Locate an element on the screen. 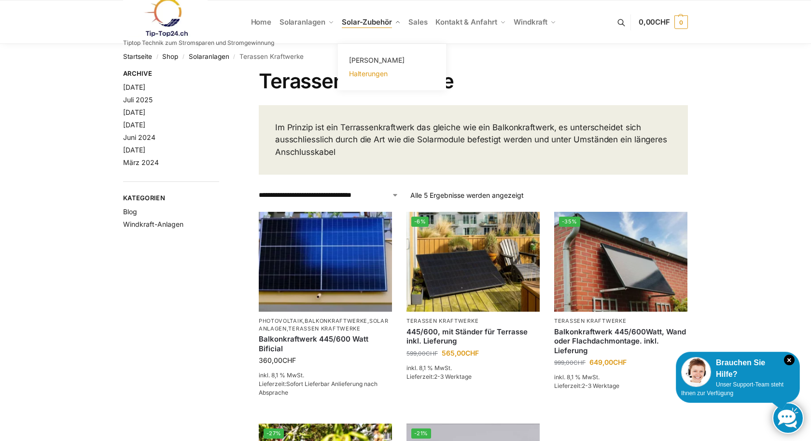 Image resolution: width=811 pixels, height=441 pixels. a: Windkraft is located at coordinates (535, 22).